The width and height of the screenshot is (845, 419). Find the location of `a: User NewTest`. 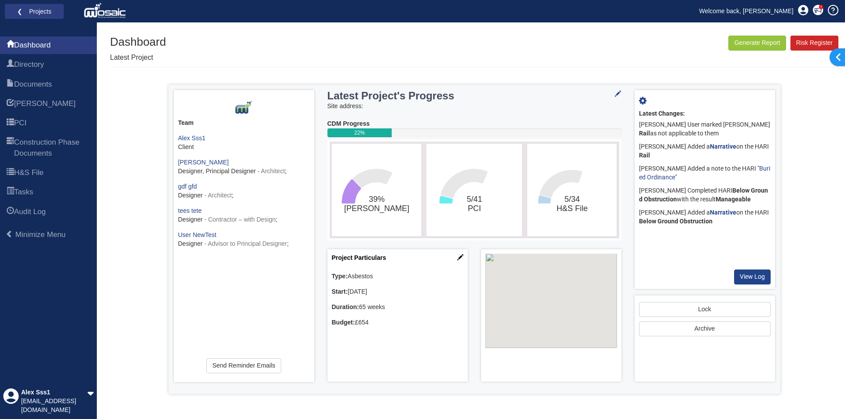

a: User NewTest is located at coordinates (197, 235).